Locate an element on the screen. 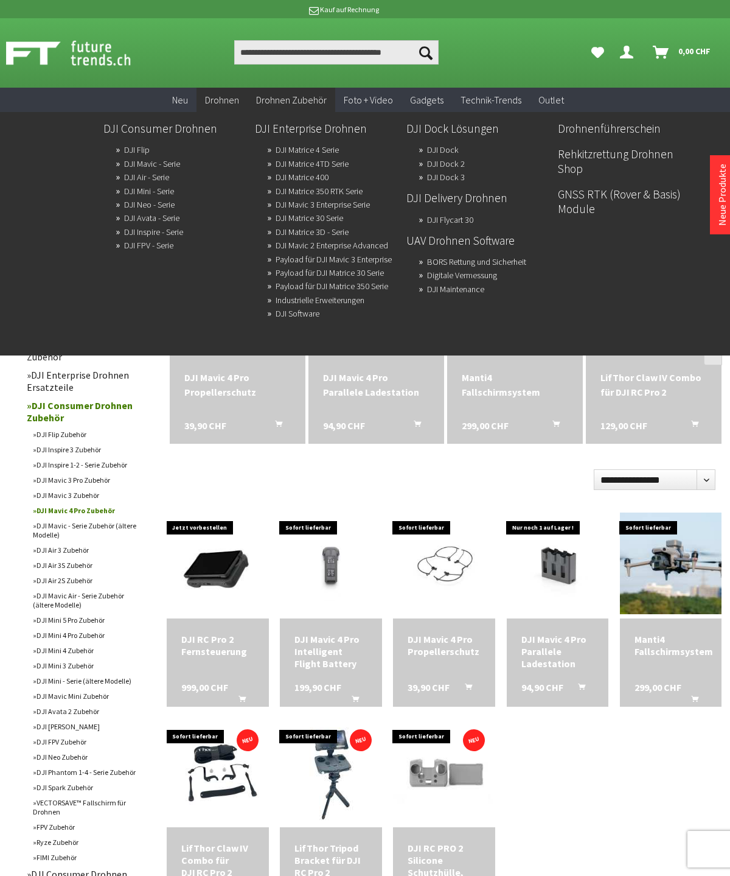 The image size is (730, 876). a: DJI FPV Zubehör is located at coordinates (85, 741).